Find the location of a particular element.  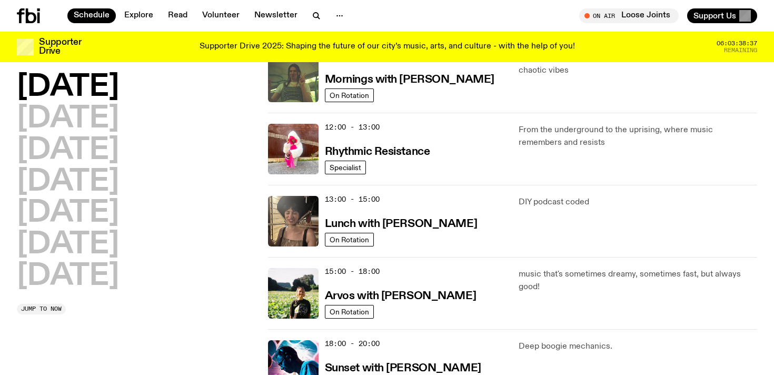

span: Support Us is located at coordinates (714, 16).